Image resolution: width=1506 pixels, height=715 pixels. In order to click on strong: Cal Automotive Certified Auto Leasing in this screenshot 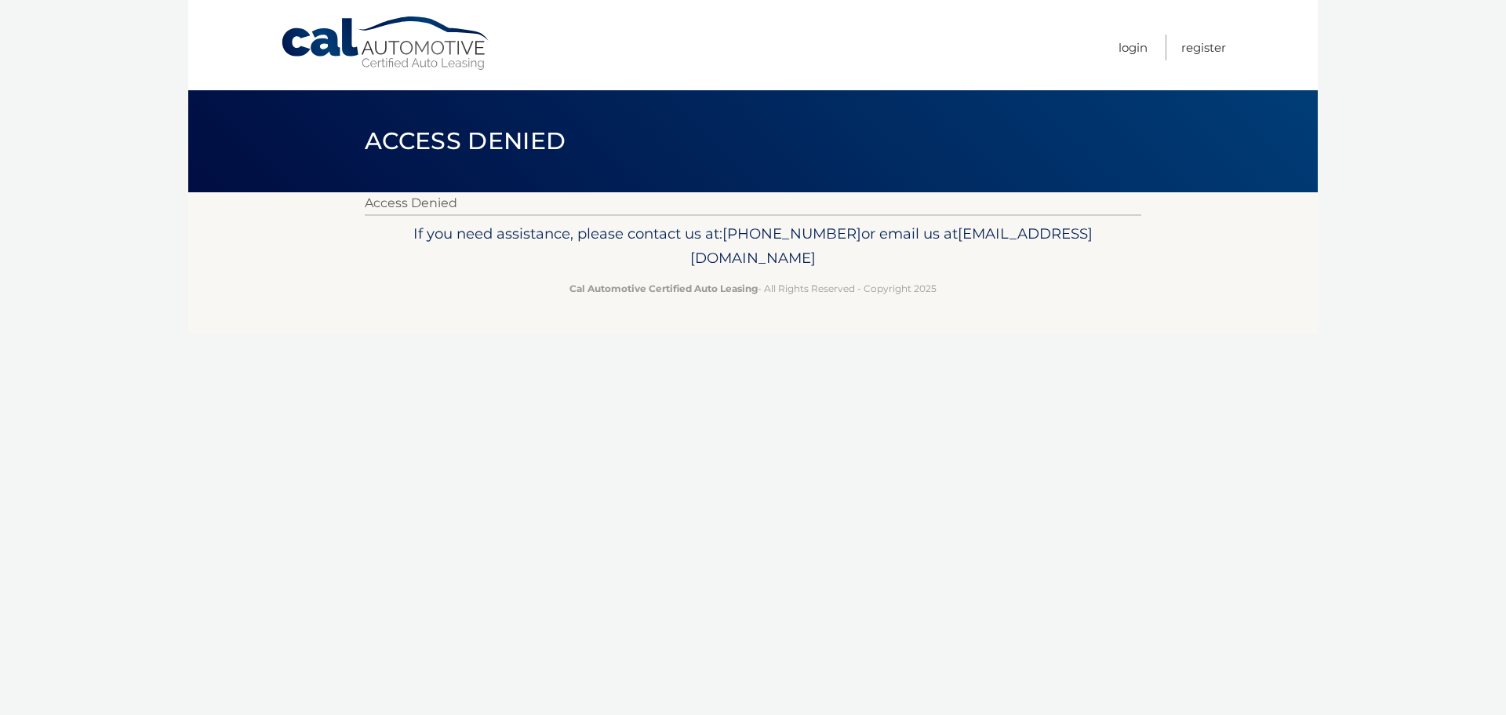, I will do `click(664, 288)`.